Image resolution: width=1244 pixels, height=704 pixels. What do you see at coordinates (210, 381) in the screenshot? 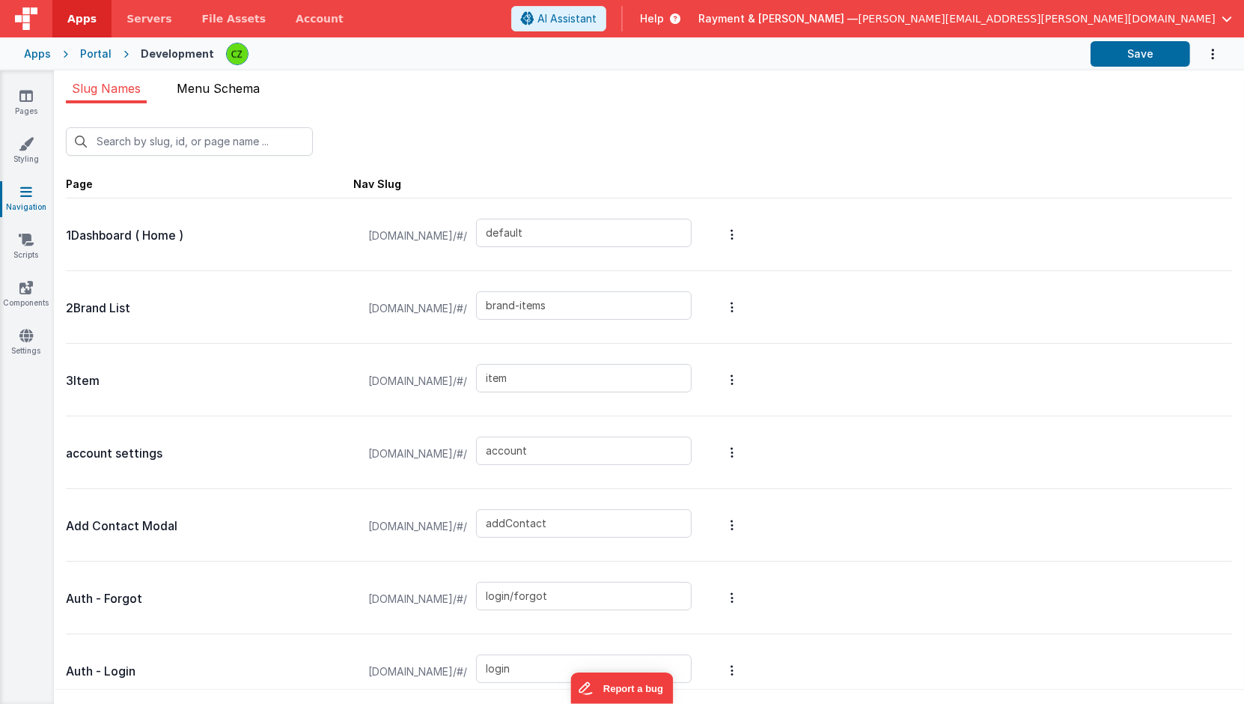
I see `p: 3Item` at bounding box center [210, 381].